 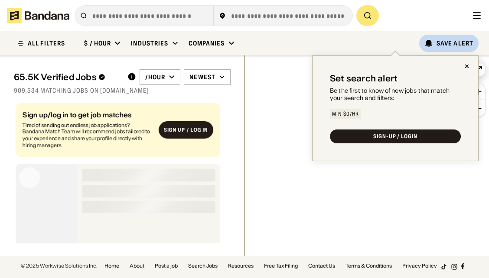 What do you see at coordinates (202, 77) in the screenshot?
I see `div: Newest` at bounding box center [202, 77].